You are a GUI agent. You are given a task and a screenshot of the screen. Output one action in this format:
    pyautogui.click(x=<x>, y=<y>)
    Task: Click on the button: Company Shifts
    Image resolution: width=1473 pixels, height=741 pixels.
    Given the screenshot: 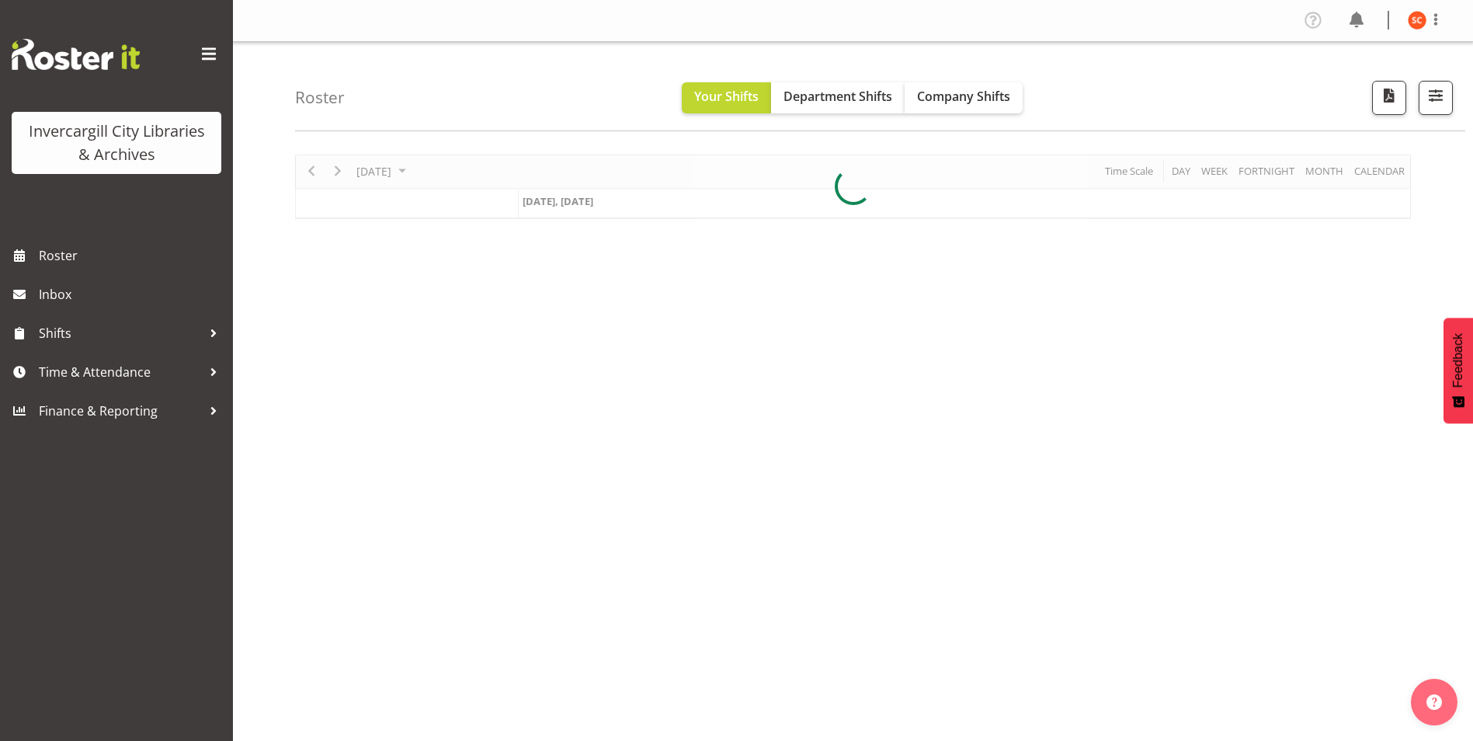 What is the action you would take?
    pyautogui.click(x=964, y=98)
    